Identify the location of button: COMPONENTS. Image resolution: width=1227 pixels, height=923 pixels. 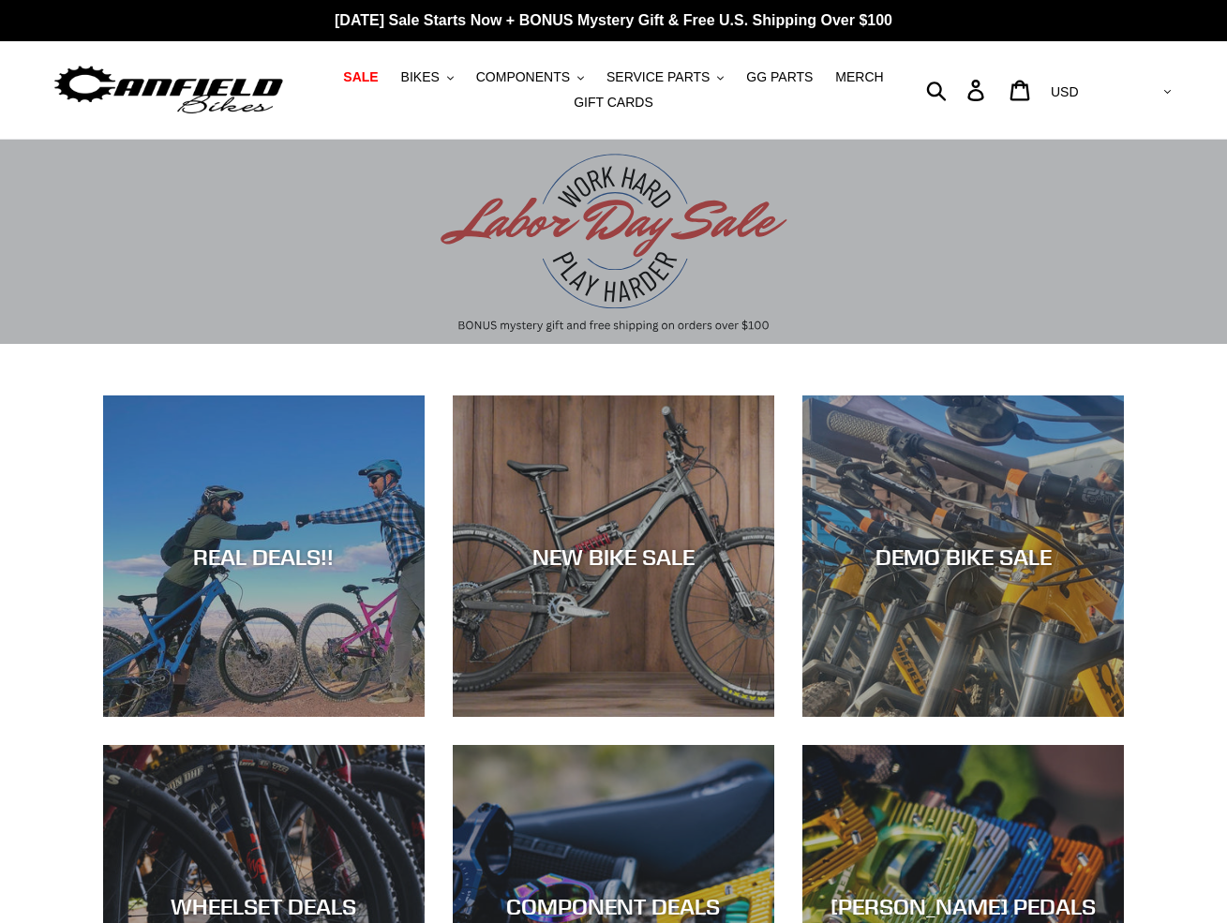
(530, 77).